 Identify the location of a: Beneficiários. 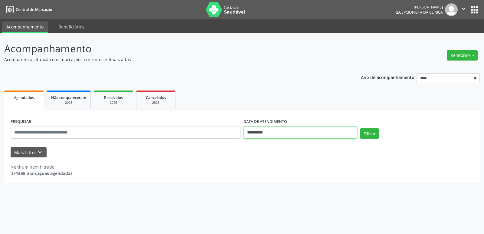
(71, 27).